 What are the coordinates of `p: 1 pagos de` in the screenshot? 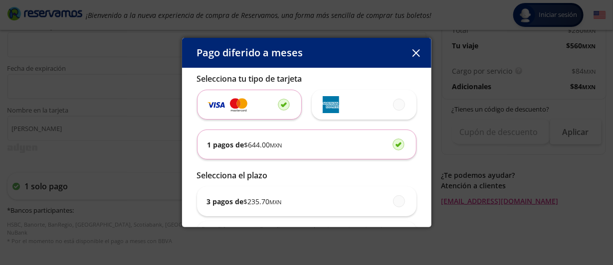 It's located at (245, 145).